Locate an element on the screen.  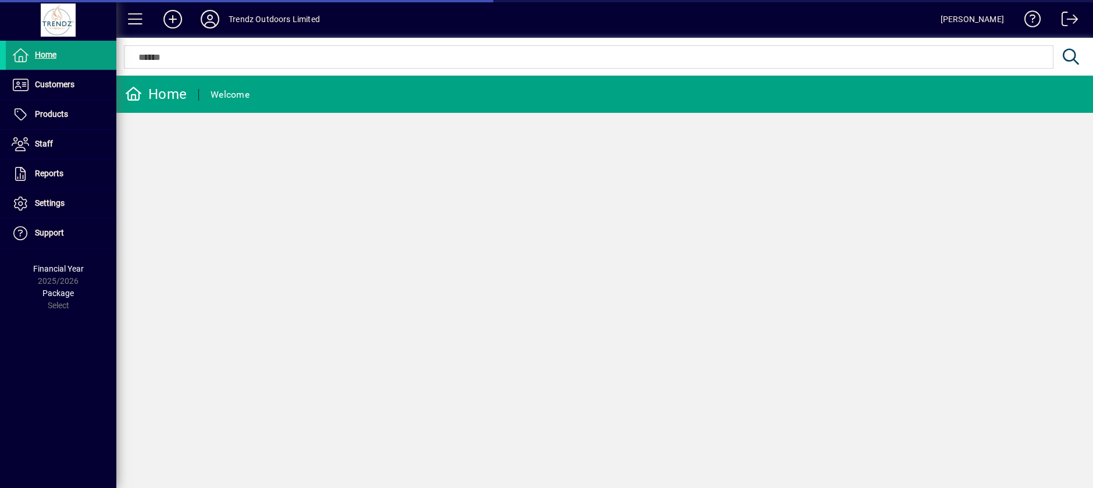
span: Support is located at coordinates (49, 233).